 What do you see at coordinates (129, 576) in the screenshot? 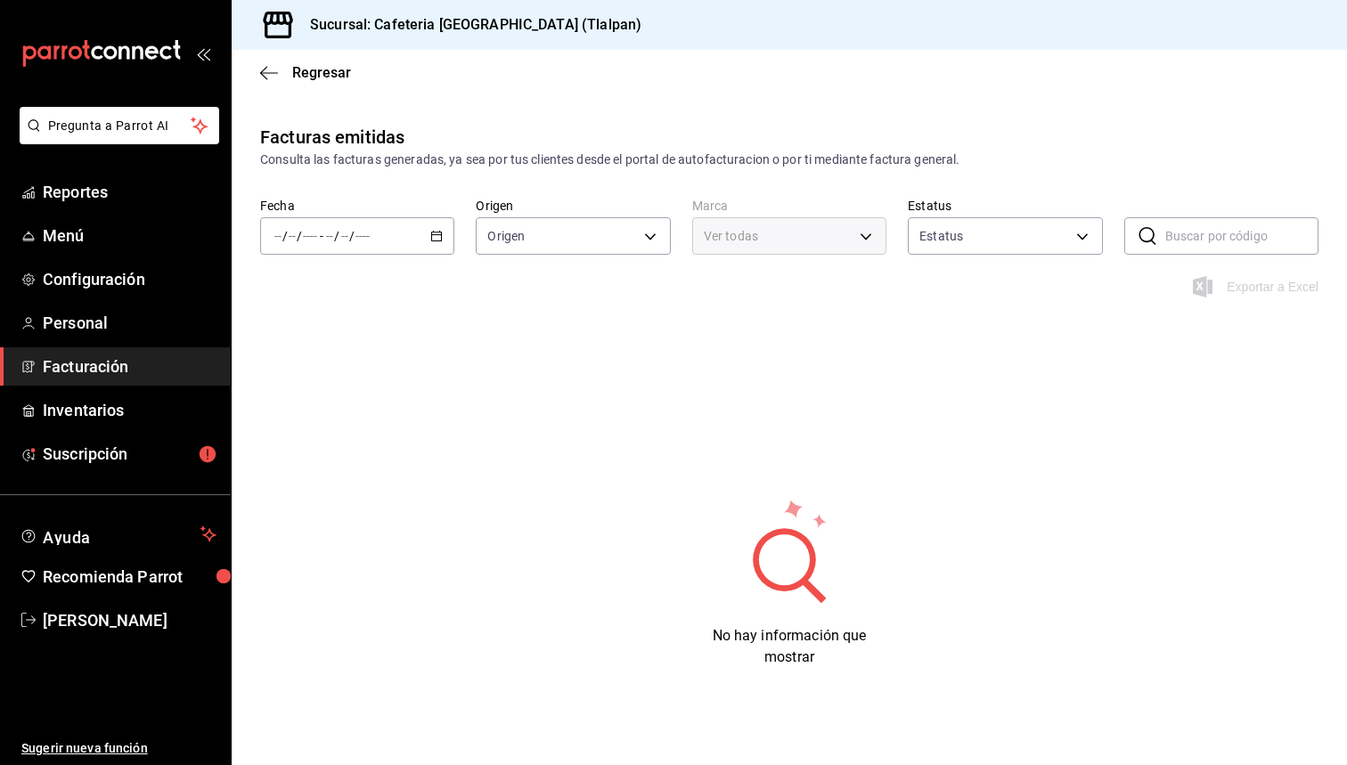
I see `span: Recomienda Parrot` at bounding box center [129, 576].